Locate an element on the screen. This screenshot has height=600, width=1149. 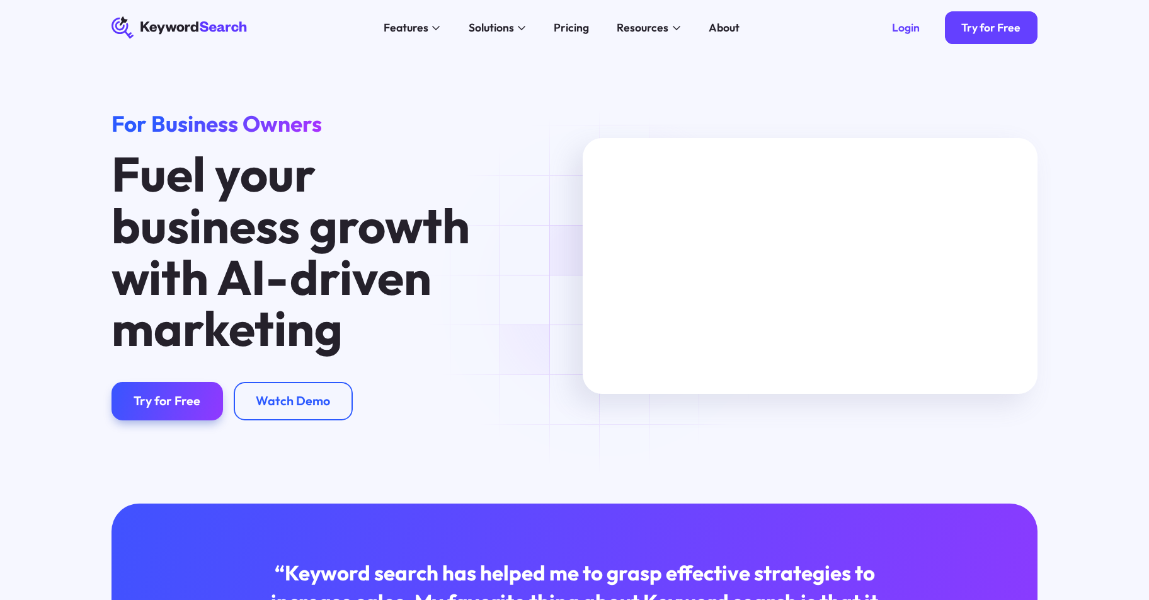
div: Resources is located at coordinates (642, 28).